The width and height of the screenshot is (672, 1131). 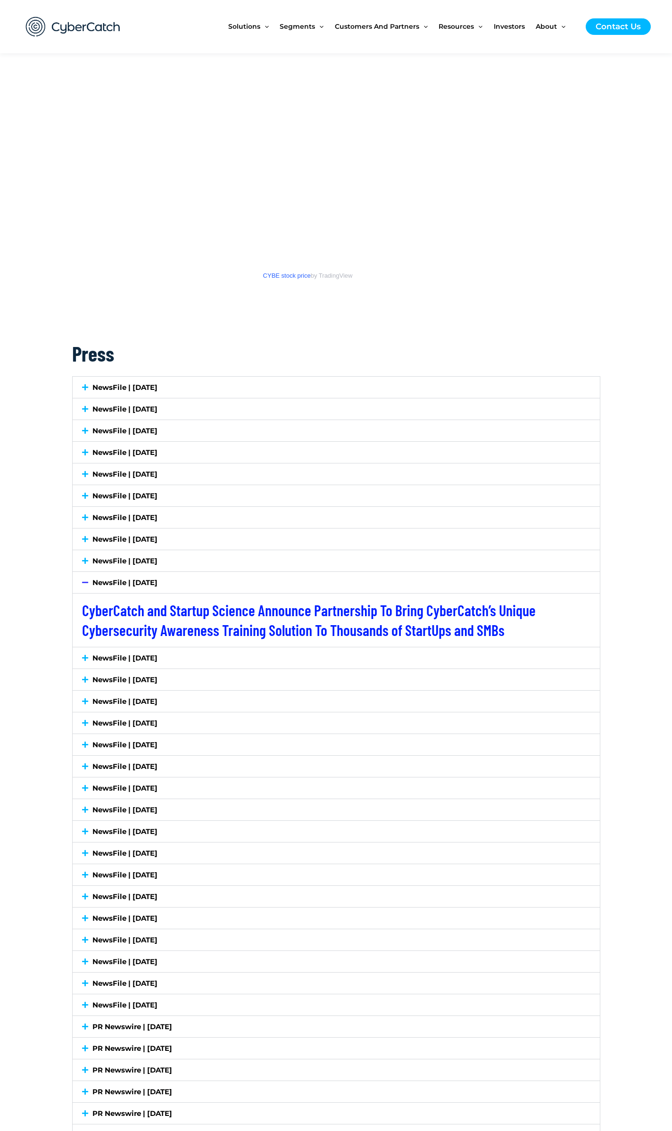 What do you see at coordinates (377, 26) in the screenshot?
I see `span: Customers and Partners` at bounding box center [377, 26].